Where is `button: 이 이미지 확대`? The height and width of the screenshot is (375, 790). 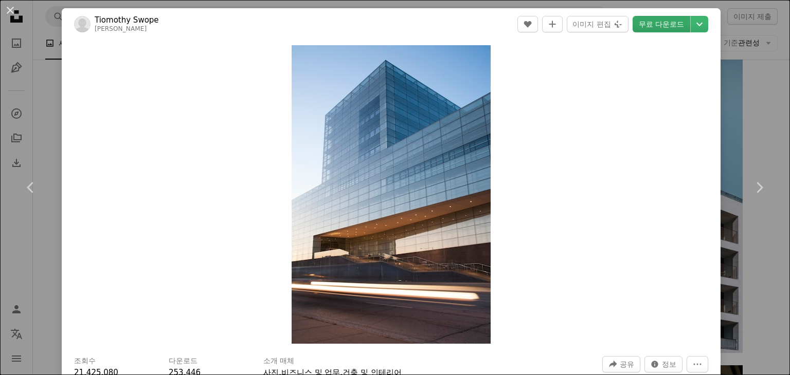
button: 이 이미지 확대 is located at coordinates (391, 194).